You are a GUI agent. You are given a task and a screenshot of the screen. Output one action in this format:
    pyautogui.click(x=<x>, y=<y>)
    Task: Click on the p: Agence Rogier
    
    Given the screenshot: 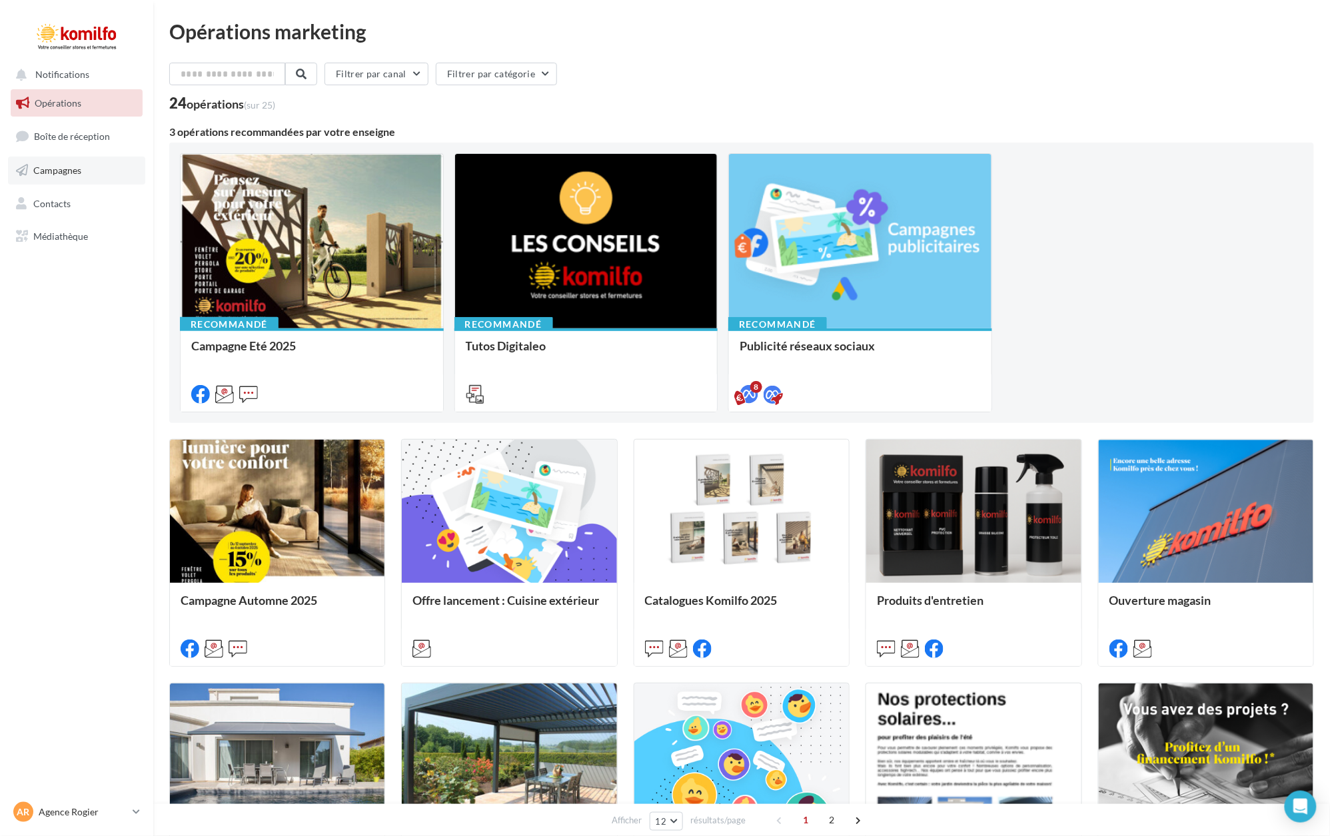 What is the action you would take?
    pyautogui.click(x=83, y=812)
    